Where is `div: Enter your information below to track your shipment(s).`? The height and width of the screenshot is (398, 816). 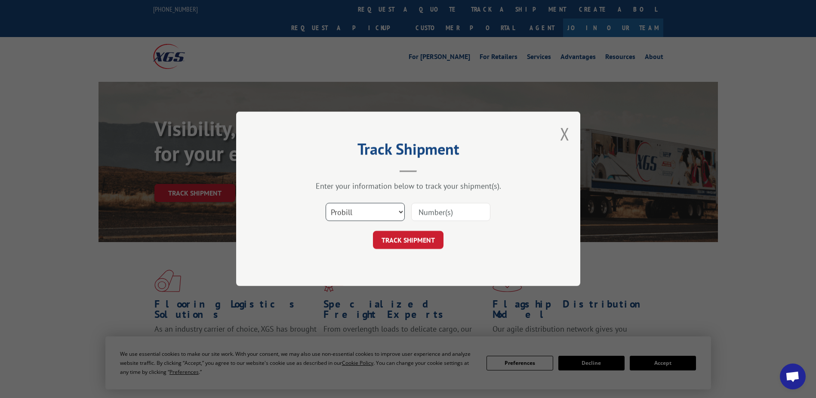
div: Enter your information below to track your shipment(s). is located at coordinates (408, 186).